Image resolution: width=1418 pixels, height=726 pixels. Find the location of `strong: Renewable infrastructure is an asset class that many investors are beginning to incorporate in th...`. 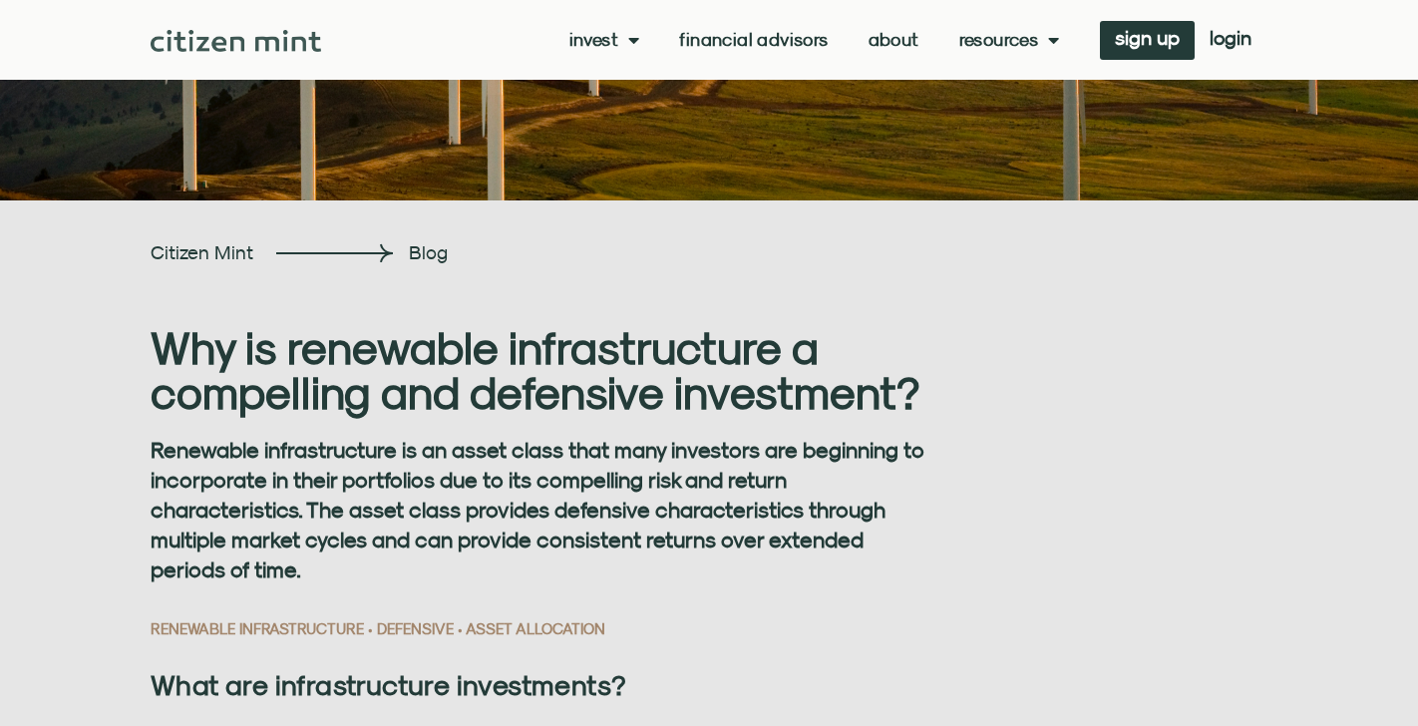

strong: Renewable infrastructure is an asset class that many investors are beginning to incorporate in th... is located at coordinates (538, 510).